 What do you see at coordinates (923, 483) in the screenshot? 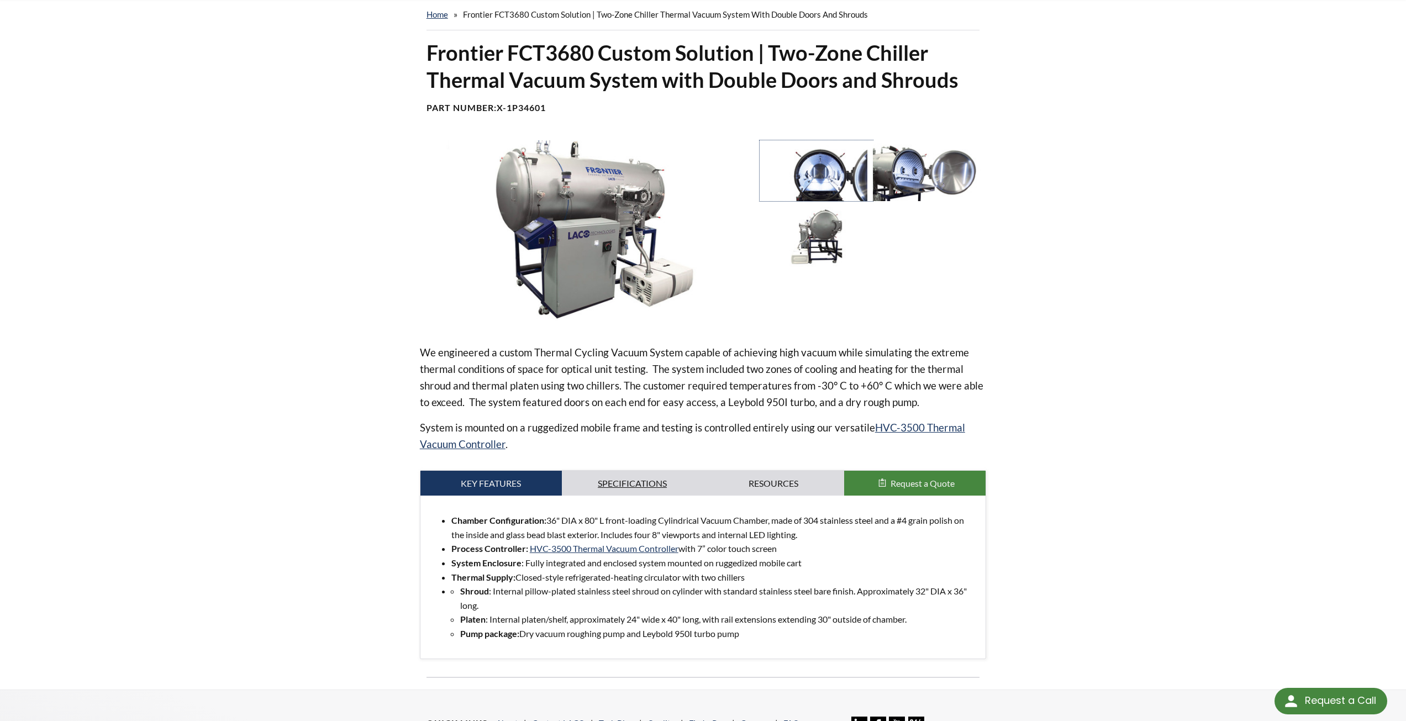
I see `span: Request a Quote` at bounding box center [923, 483].